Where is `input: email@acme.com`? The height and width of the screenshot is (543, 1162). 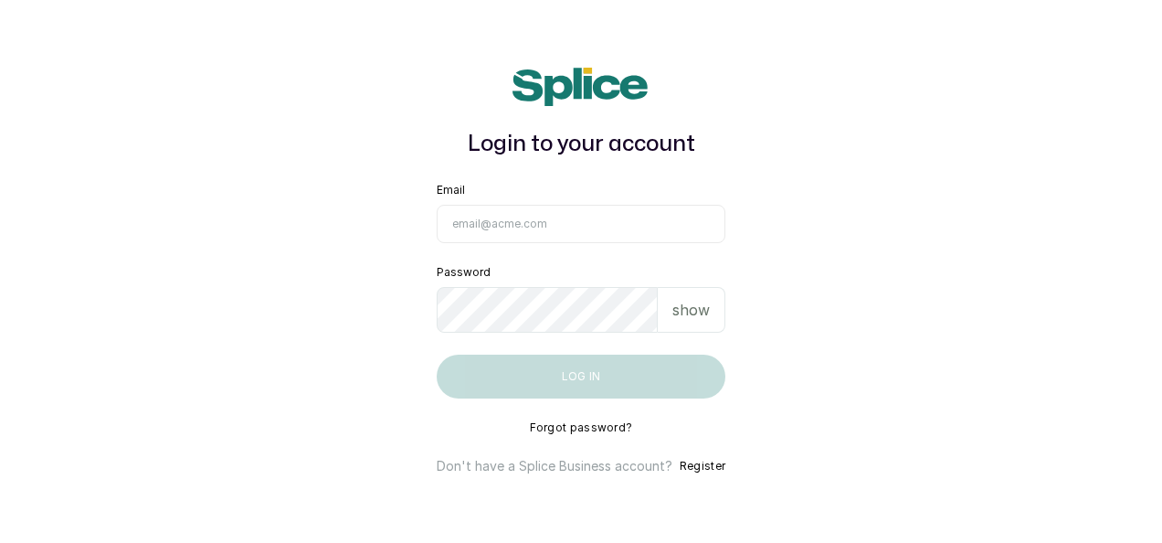 input: email@acme.com is located at coordinates (581, 224).